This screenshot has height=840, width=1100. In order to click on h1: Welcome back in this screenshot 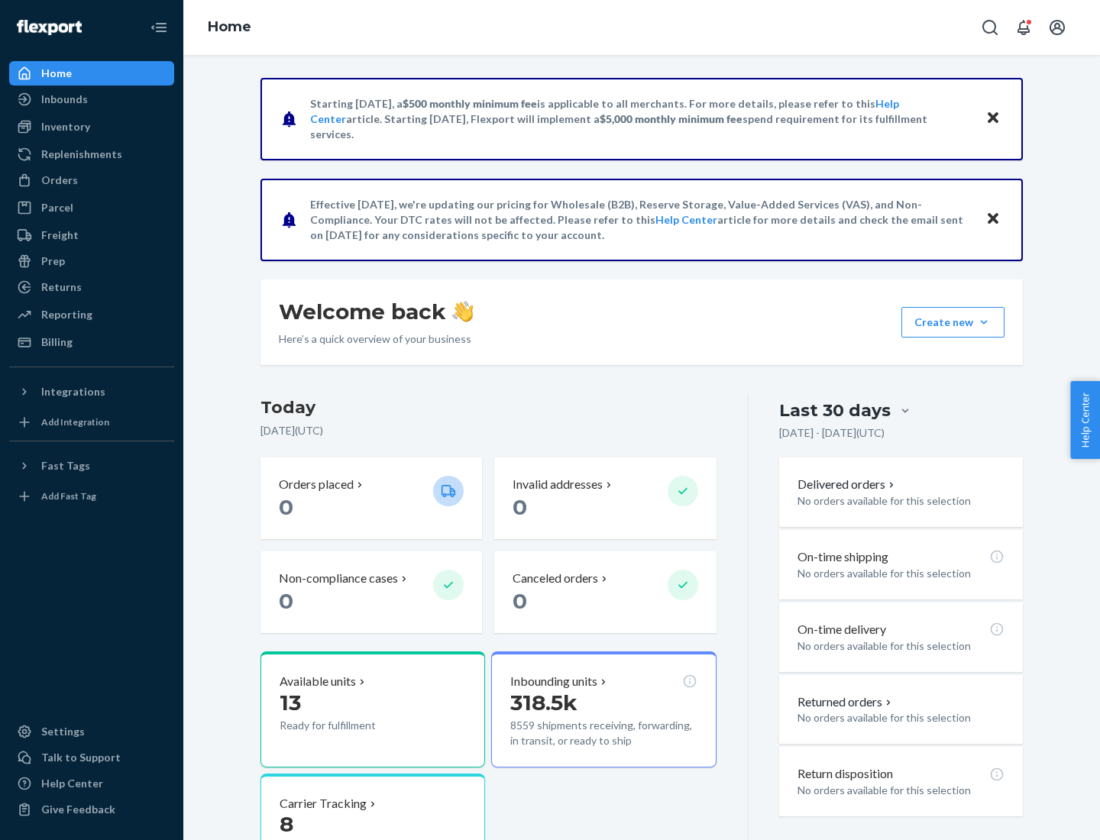, I will do `click(376, 312)`.